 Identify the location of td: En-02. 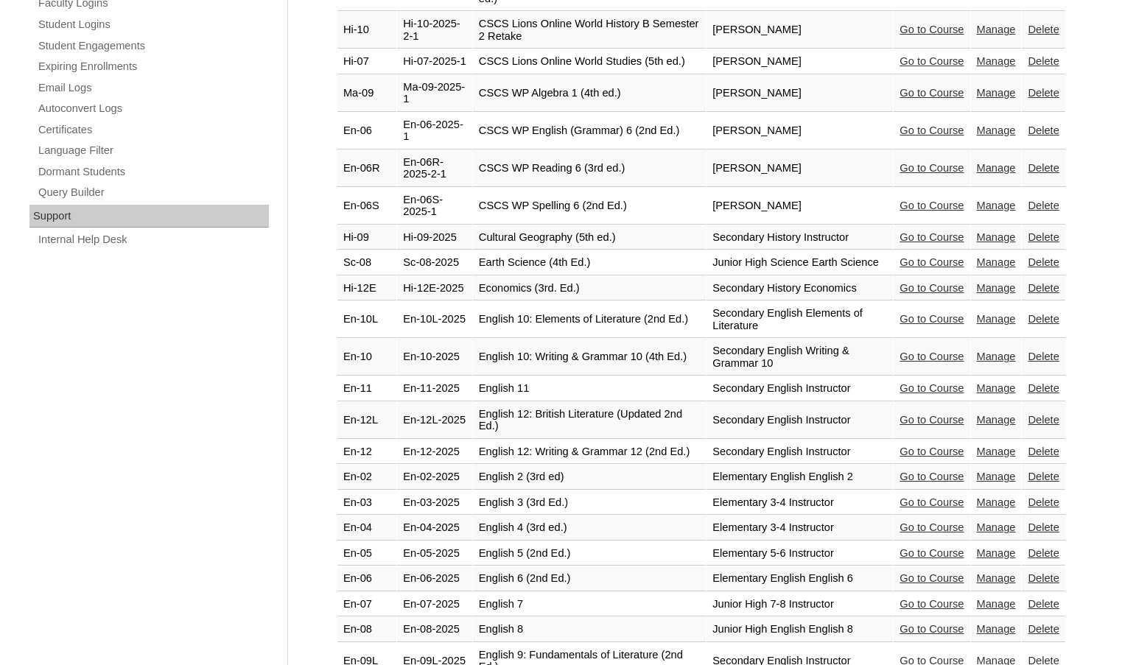
(367, 477).